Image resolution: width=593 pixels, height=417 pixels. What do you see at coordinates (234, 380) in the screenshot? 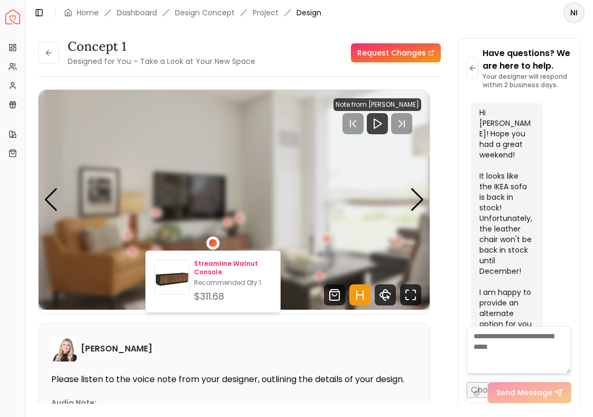
I see `p: Please listen to the voice note from your designer, outlining the details of your design.` at bounding box center [234, 380].